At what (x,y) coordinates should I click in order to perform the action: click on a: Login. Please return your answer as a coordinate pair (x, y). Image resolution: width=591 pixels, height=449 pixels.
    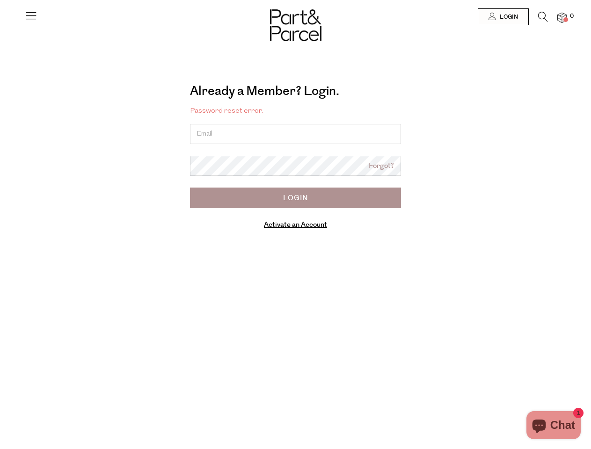
    Looking at the image, I should click on (503, 17).